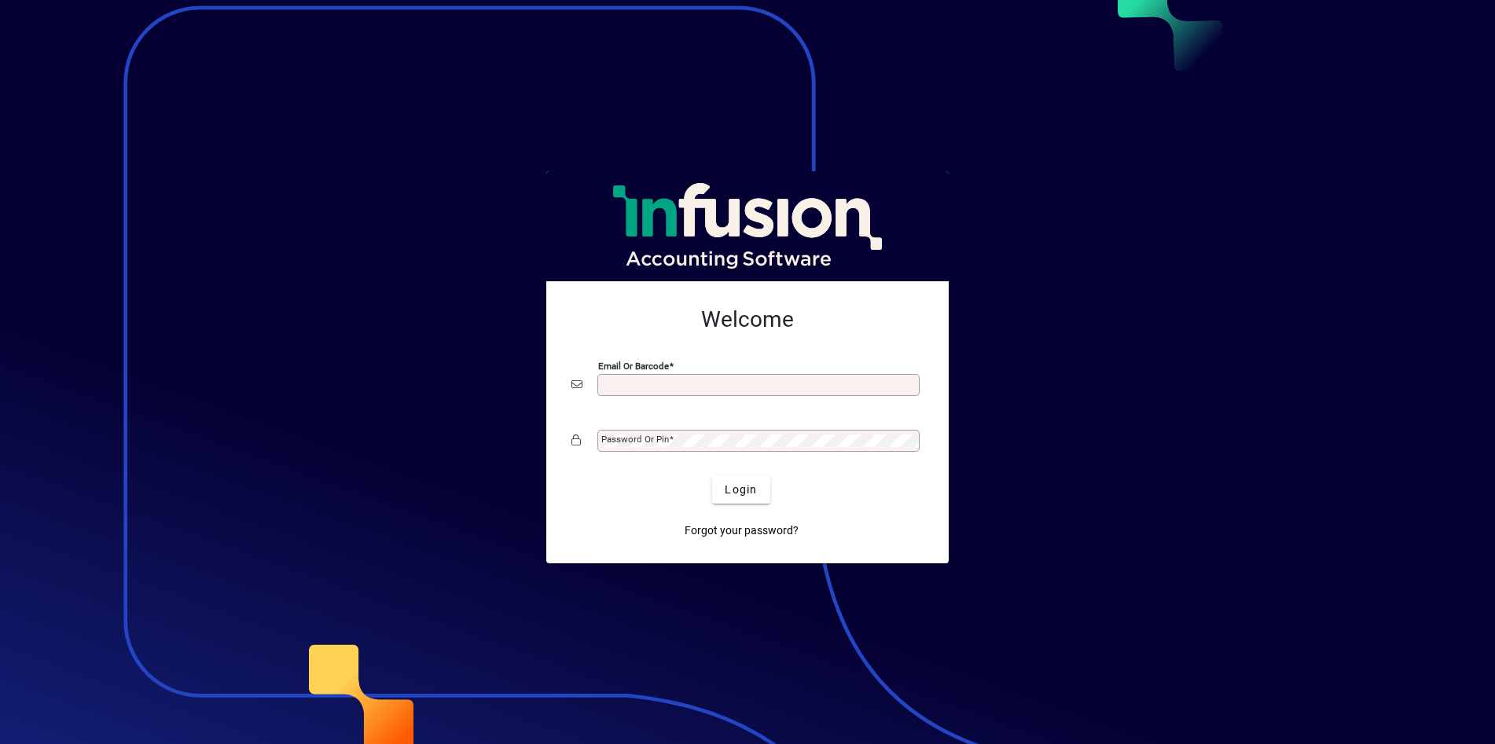 The width and height of the screenshot is (1495, 744). I want to click on a: Forgot your password?, so click(741, 530).